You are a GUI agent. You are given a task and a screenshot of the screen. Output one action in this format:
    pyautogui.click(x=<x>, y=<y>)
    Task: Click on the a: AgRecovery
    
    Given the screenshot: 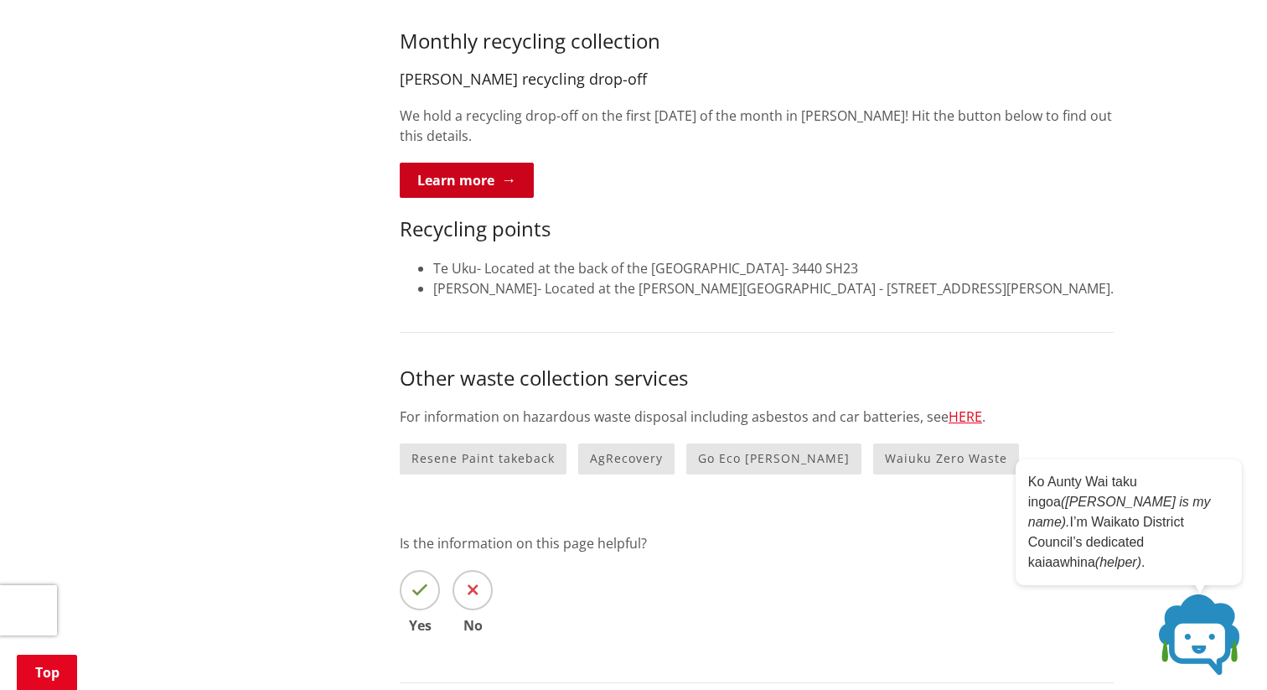 What is the action you would take?
    pyautogui.click(x=626, y=458)
    